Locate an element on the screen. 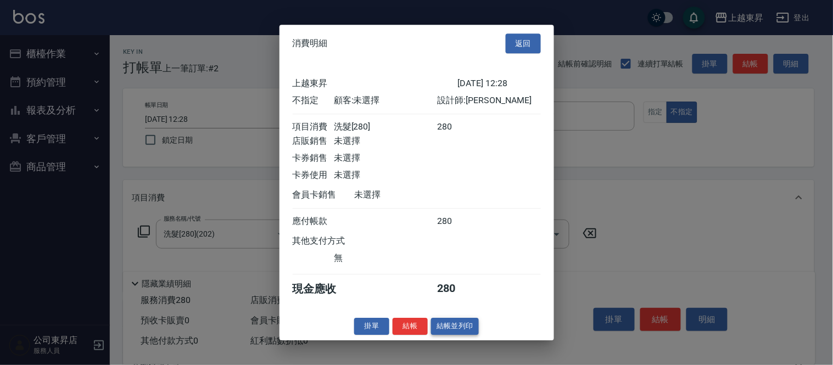 The height and width of the screenshot is (365, 833). div: 應付帳款 is located at coordinates (313, 221).